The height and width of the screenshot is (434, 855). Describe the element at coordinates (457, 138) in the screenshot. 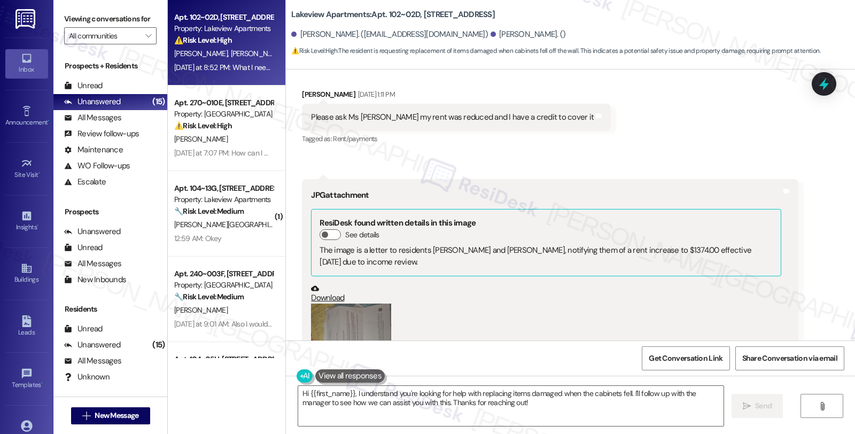

I see `div: Tagged as:` at that location.